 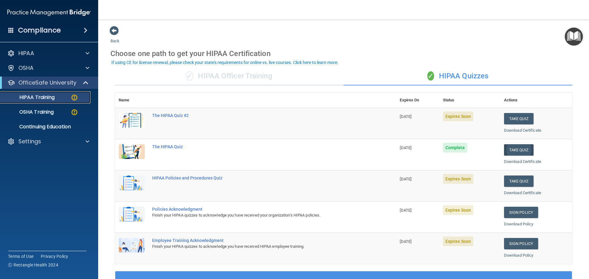 I want to click on div: If using CE for license renewal, please check your state's requirements for online vs. live cours..., so click(x=225, y=63).